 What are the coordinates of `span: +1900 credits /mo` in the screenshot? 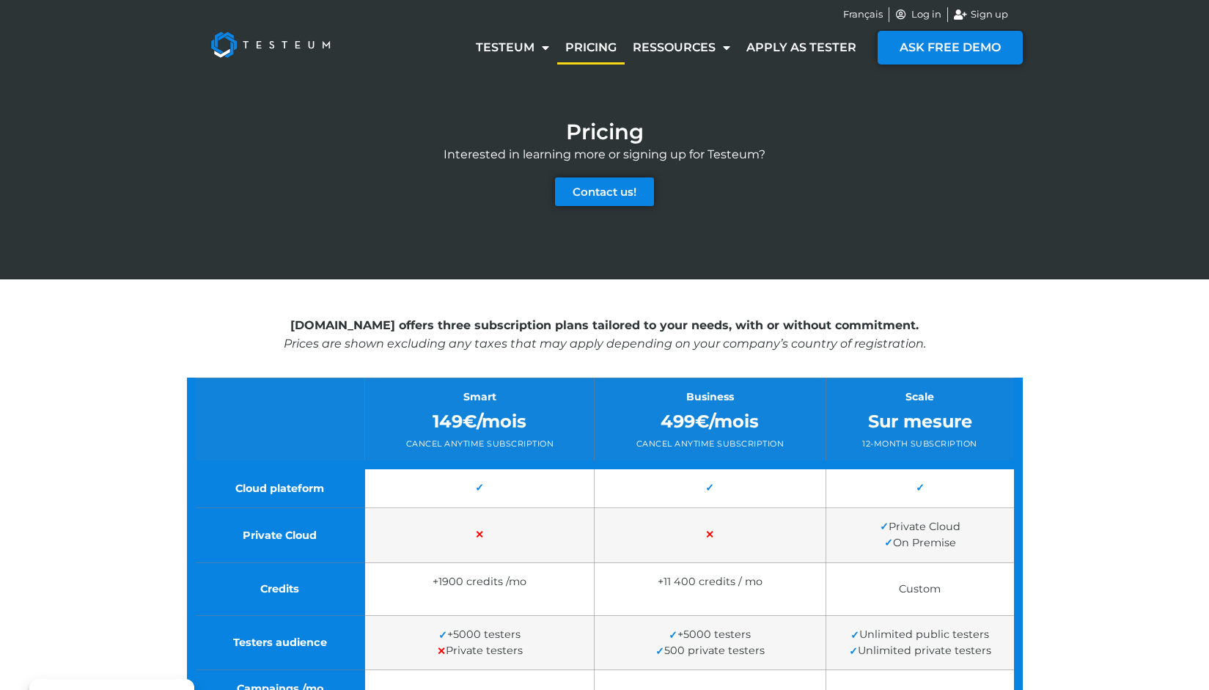 It's located at (480, 582).